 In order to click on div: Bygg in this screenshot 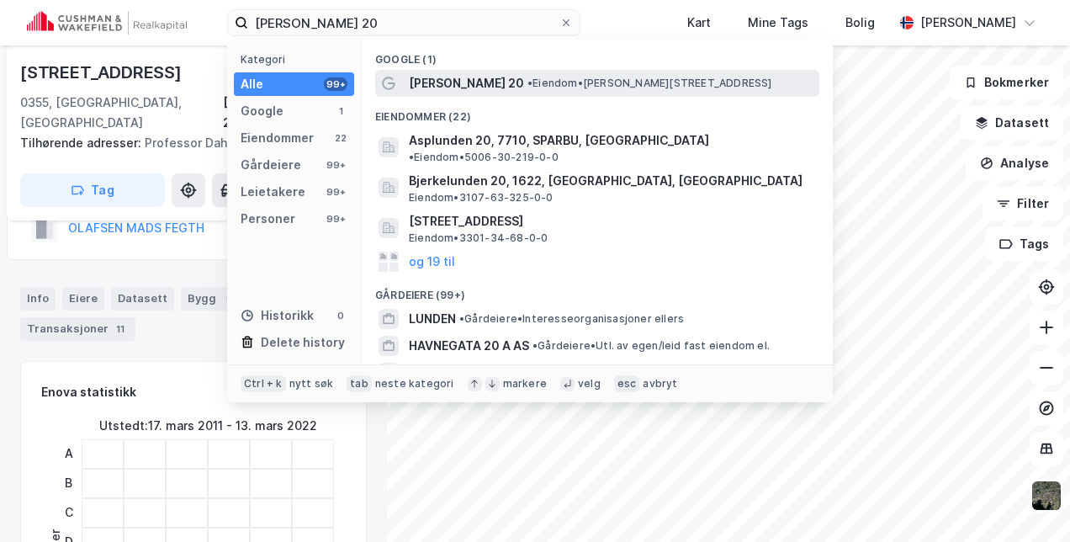, I will do `click(212, 299)`.